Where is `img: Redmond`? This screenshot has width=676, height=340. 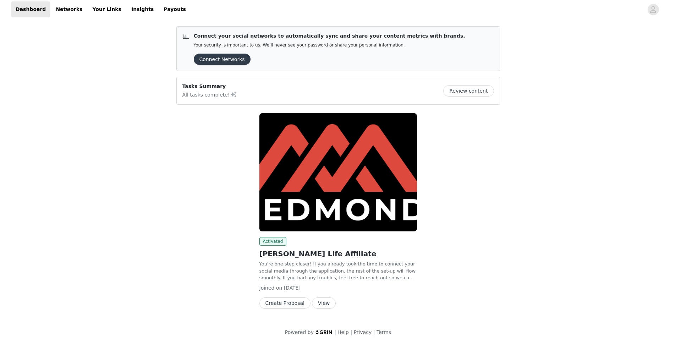
img: Redmond is located at coordinates (338, 172).